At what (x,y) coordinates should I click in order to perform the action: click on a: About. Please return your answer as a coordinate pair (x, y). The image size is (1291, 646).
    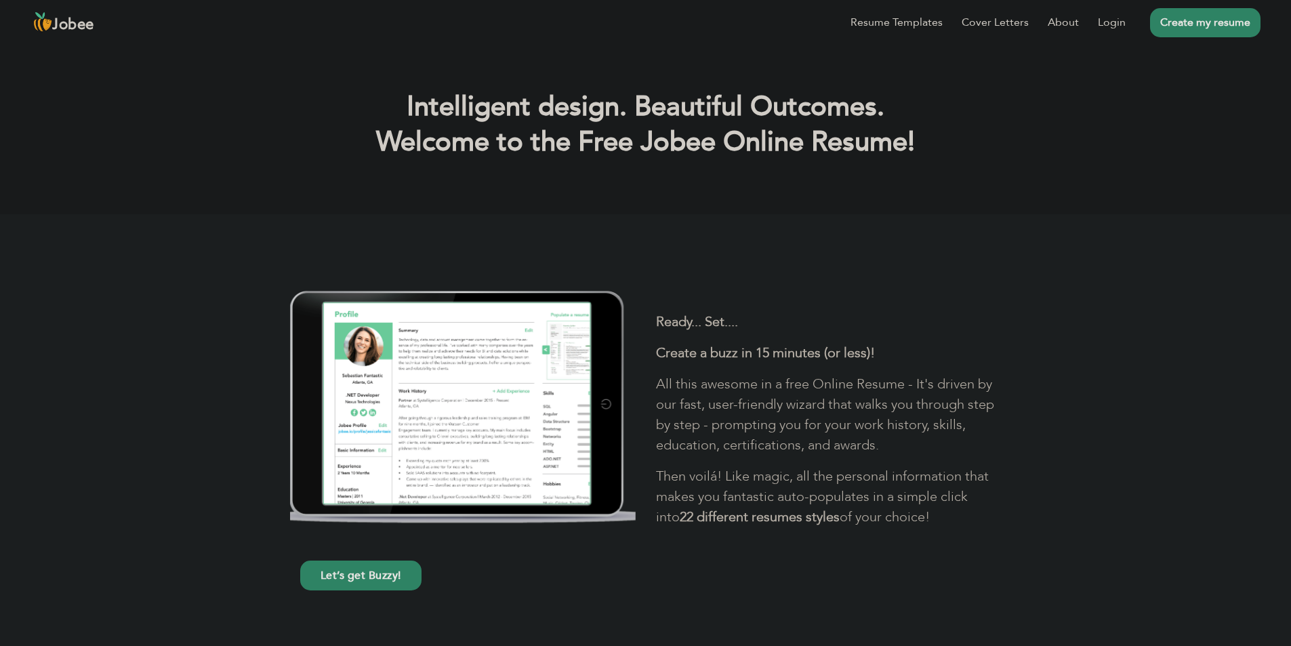
    Looking at the image, I should click on (1063, 22).